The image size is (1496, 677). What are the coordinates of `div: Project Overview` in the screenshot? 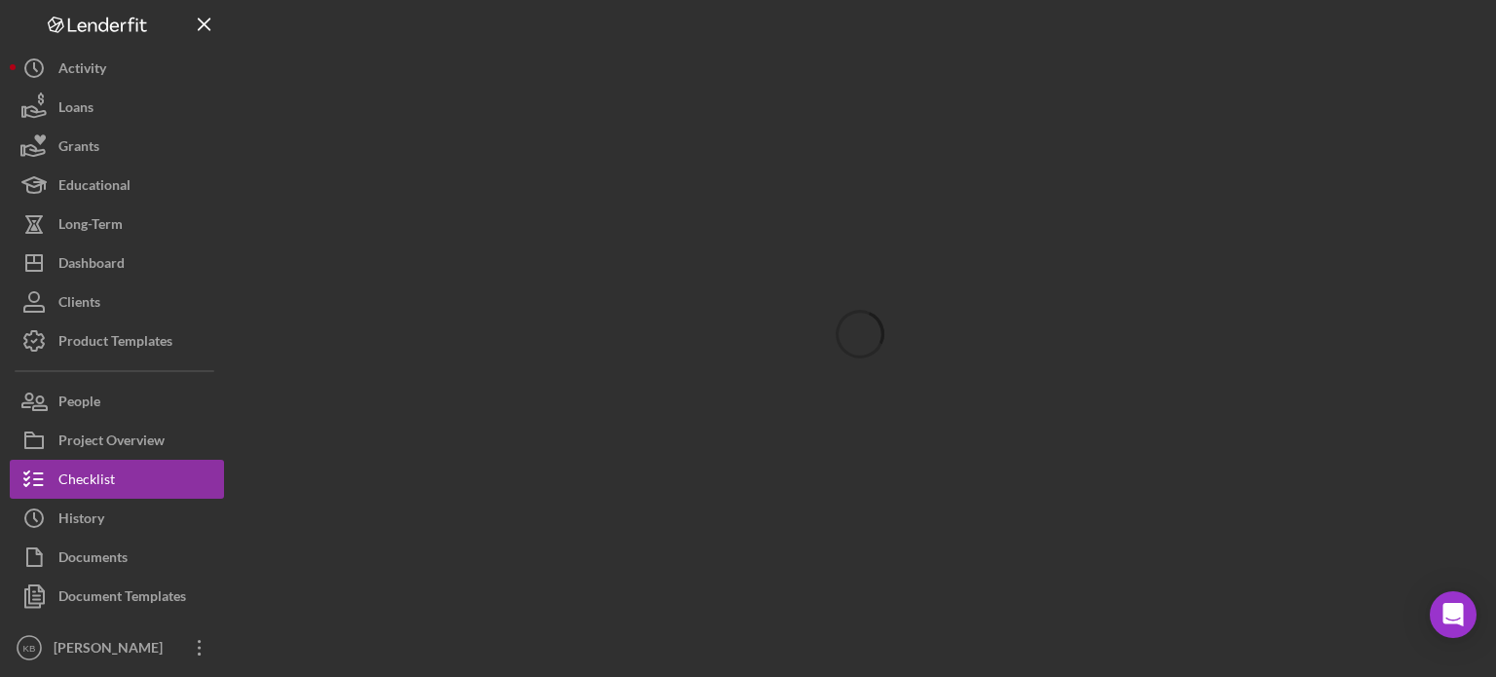 It's located at (111, 442).